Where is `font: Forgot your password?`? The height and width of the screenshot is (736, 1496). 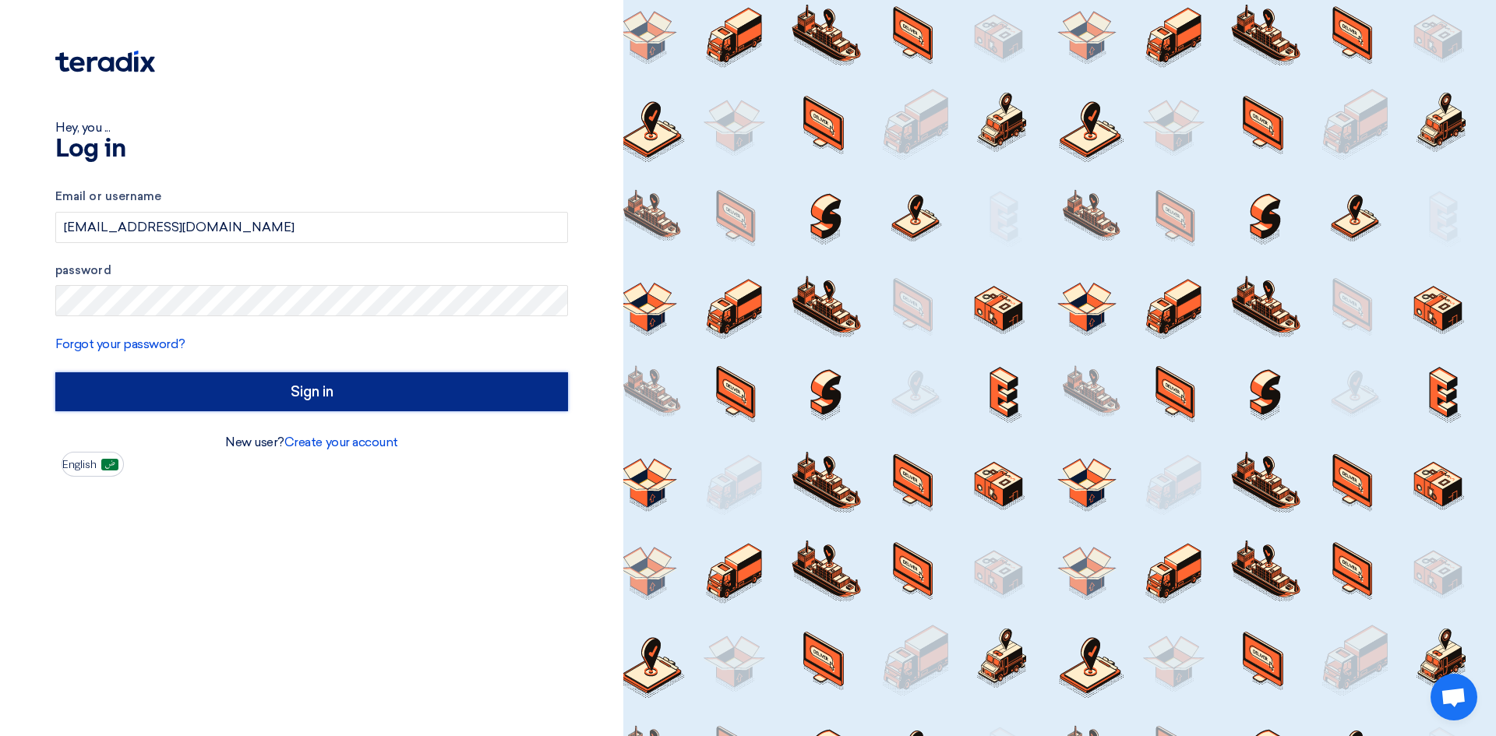
font: Forgot your password? is located at coordinates (120, 344).